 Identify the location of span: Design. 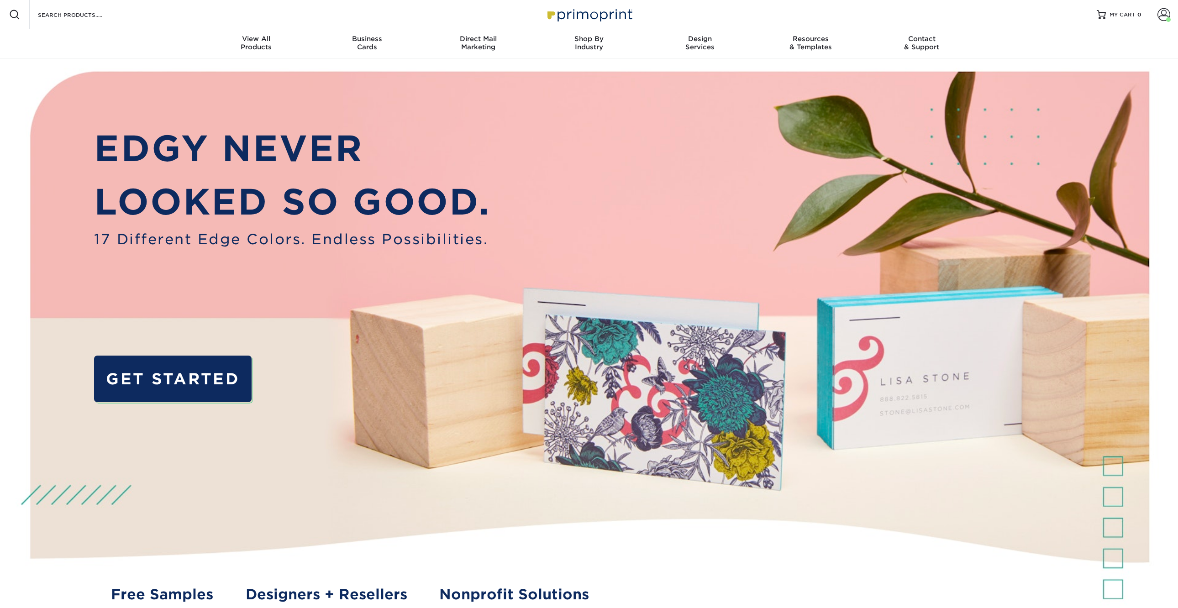
(699, 39).